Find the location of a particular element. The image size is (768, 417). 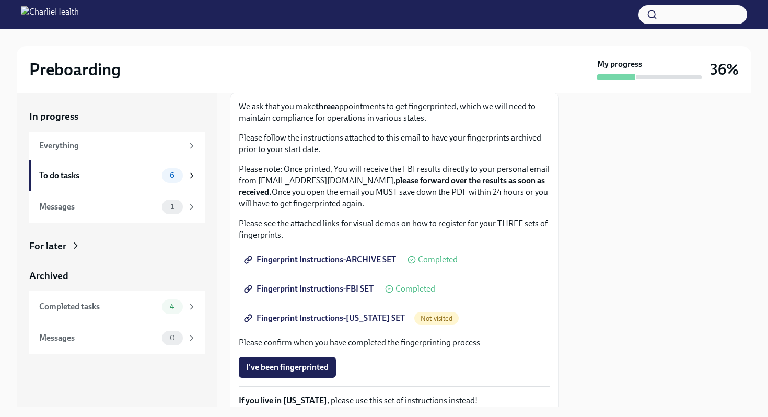

p: , please use this set of instructions instead! is located at coordinates (395, 401).